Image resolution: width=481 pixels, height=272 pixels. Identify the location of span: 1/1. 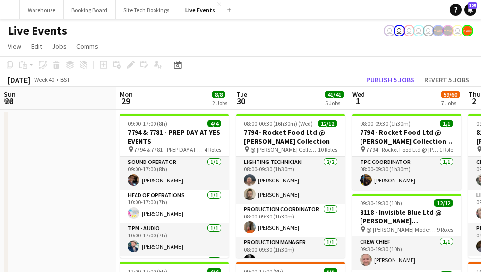
(446, 123).